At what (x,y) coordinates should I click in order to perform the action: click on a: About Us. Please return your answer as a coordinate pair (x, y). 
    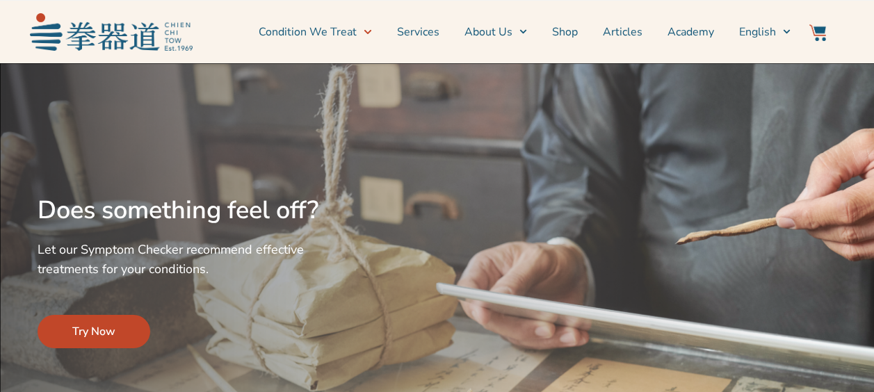
    Looking at the image, I should click on (496, 32).